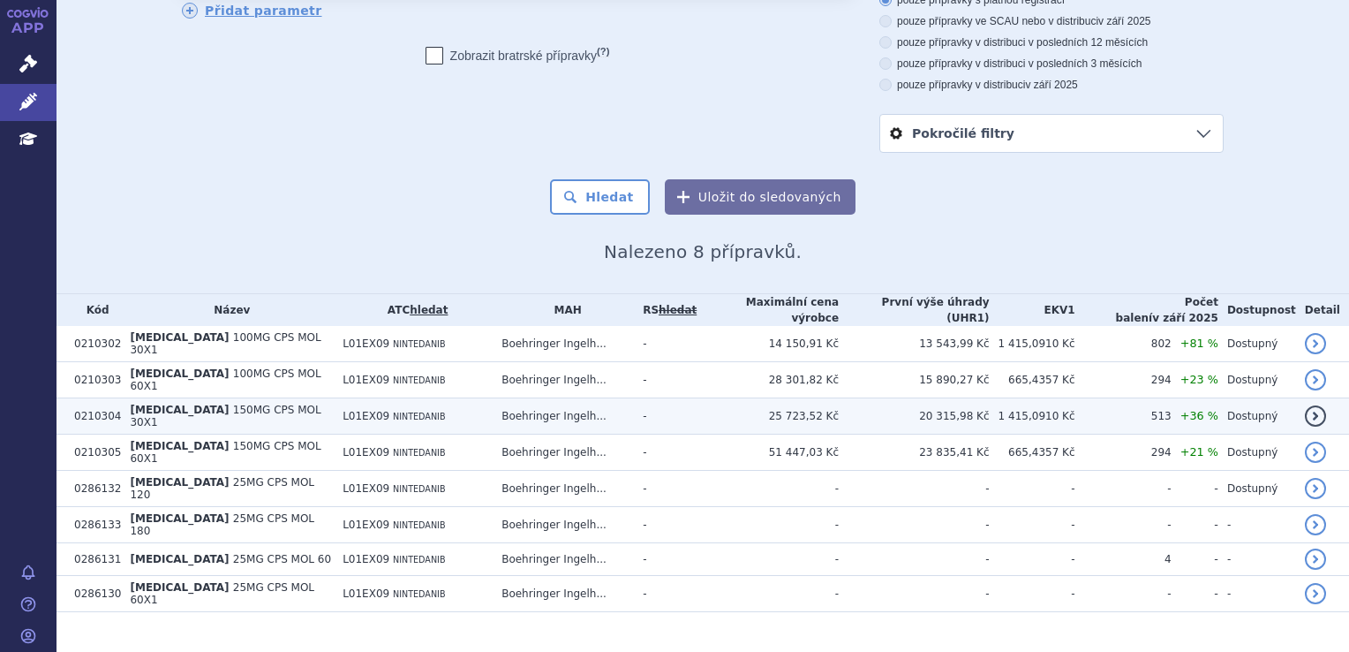  What do you see at coordinates (1123, 416) in the screenshot?
I see `td: 513` at bounding box center [1123, 416].